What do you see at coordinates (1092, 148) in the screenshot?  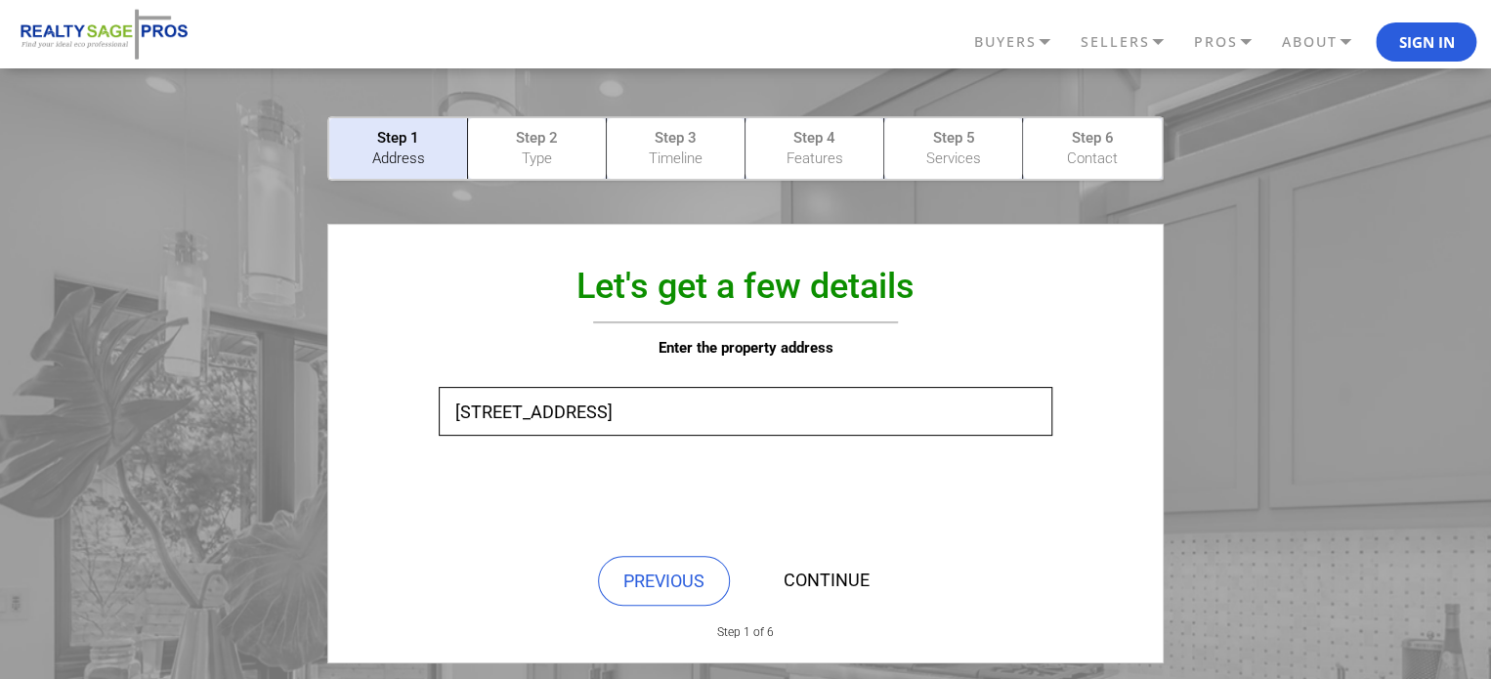 I see `a: Step 6 Contact` at bounding box center [1092, 148].